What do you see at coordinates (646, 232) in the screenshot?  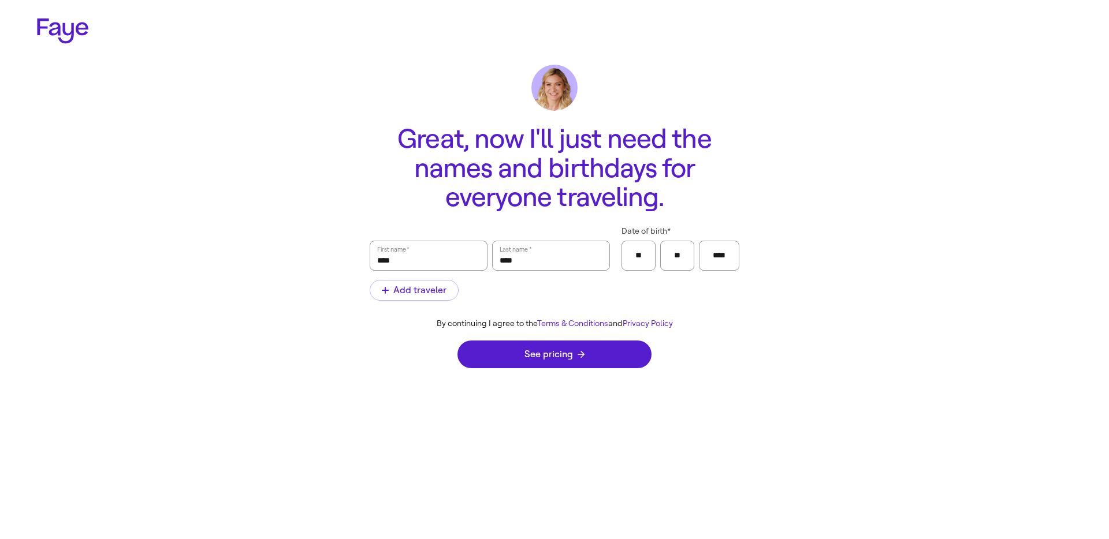 I see `span: Date of birth *` at bounding box center [646, 232].